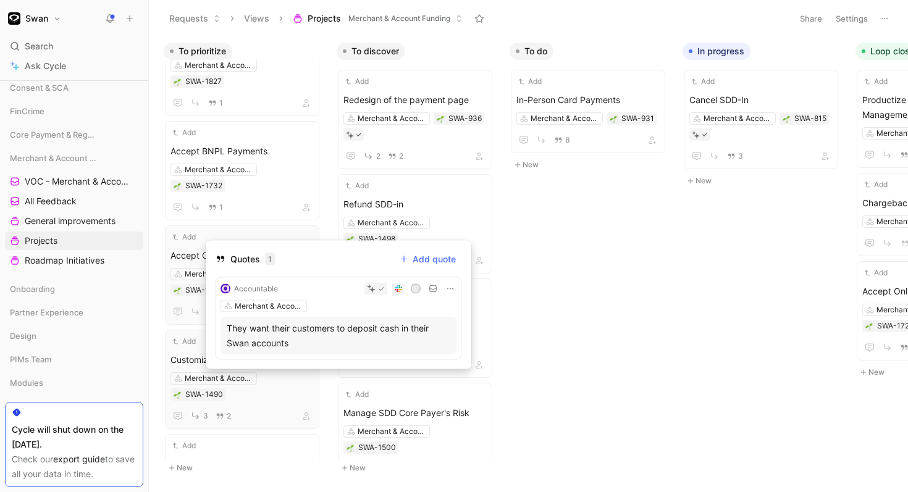 Image resolution: width=908 pixels, height=492 pixels. I want to click on span: Merchant & Account Funding, so click(53, 158).